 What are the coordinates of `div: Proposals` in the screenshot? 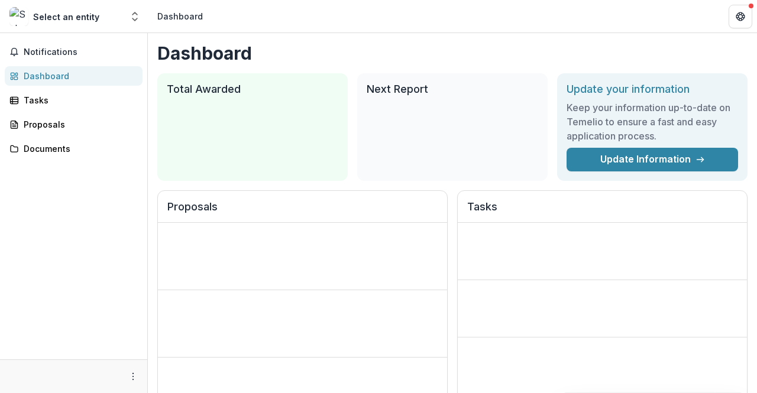 It's located at (78, 124).